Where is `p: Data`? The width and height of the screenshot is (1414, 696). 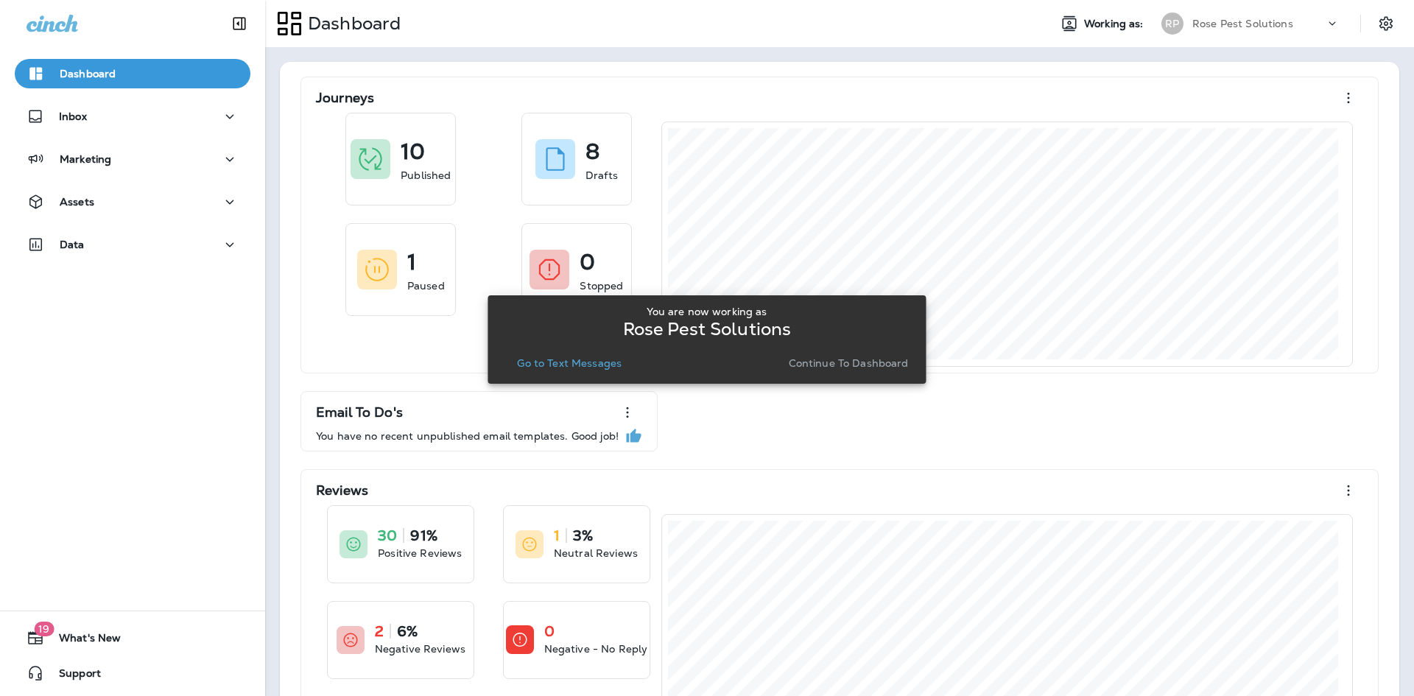 p: Data is located at coordinates (72, 245).